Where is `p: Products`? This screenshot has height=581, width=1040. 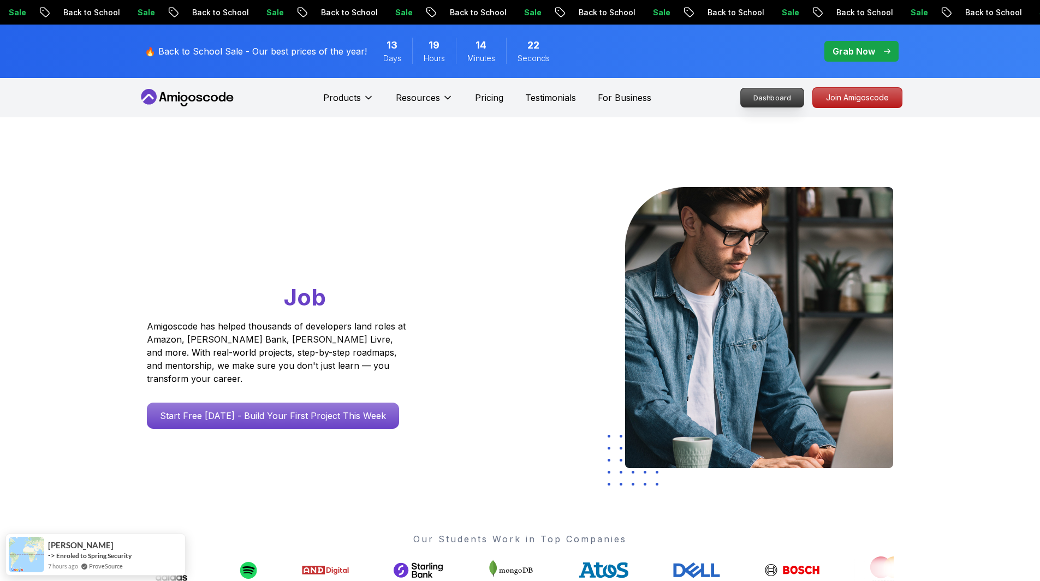 p: Products is located at coordinates (342, 98).